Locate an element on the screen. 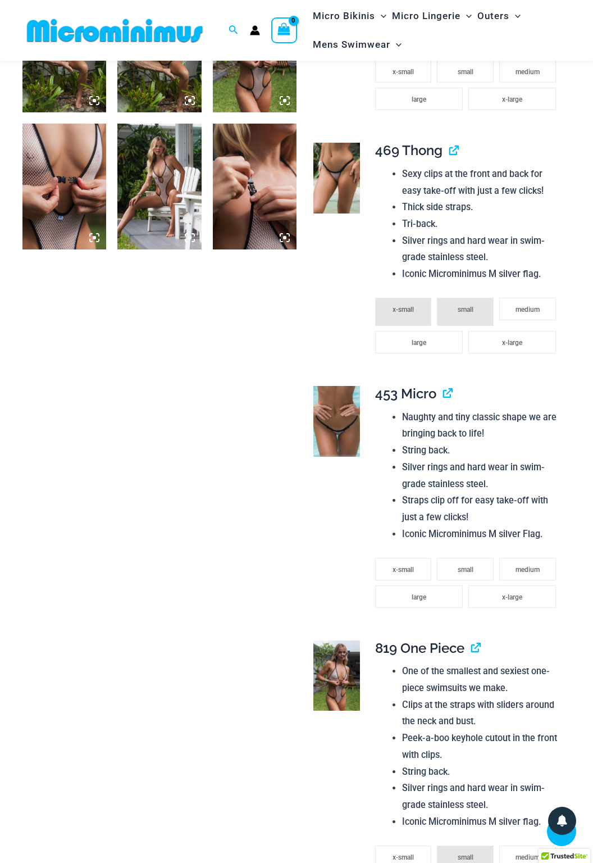  img: MM SHOP LOGO FLAT is located at coordinates (115, 30).